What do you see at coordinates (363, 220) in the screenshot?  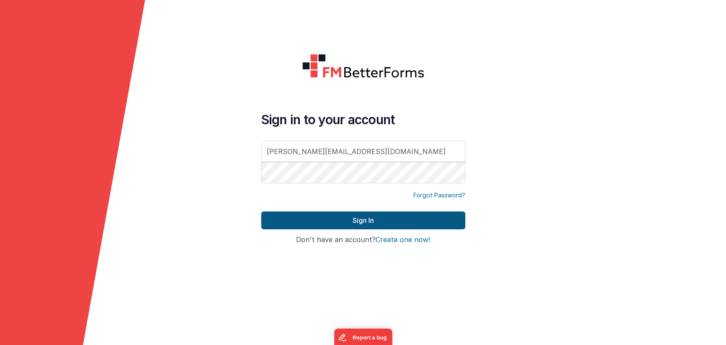 I see `button: Sign In` at bounding box center [363, 220].